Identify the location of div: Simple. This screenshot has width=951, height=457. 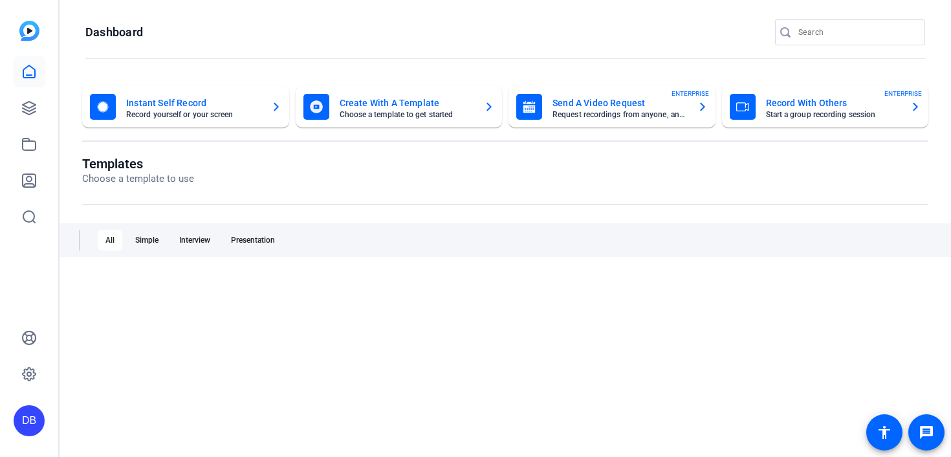
(147, 240).